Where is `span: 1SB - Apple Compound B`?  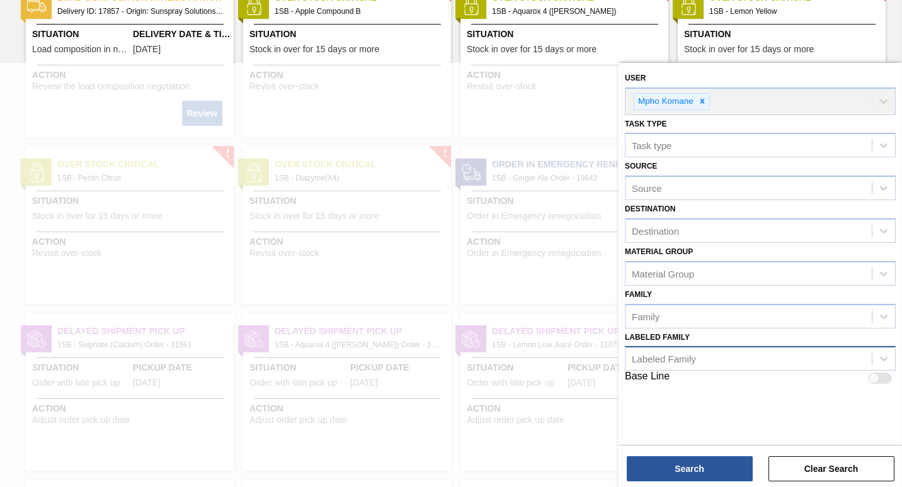 span: 1SB - Apple Compound B is located at coordinates (358, 11).